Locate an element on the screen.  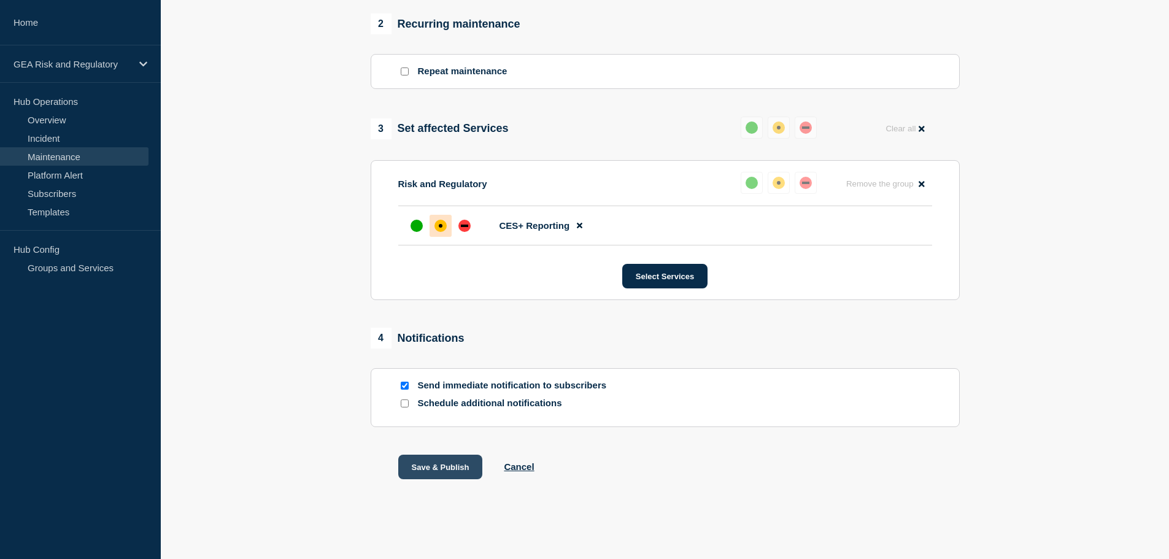
button: Cancel is located at coordinates (519, 466).